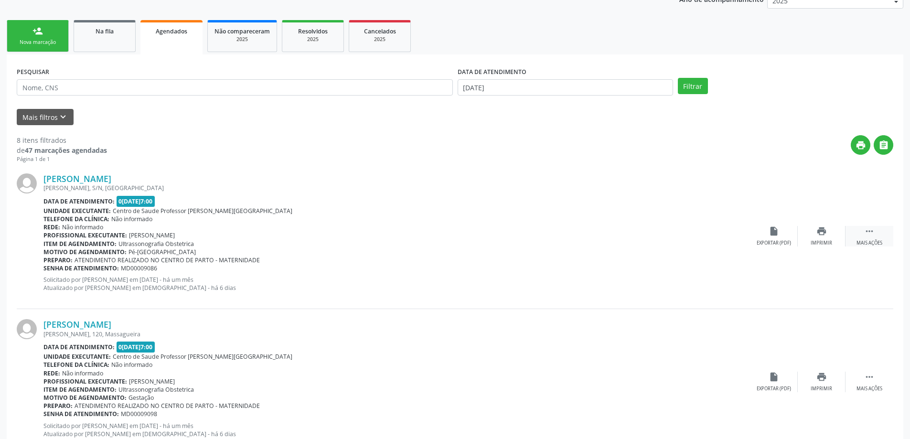 The height and width of the screenshot is (439, 910). What do you see at coordinates (313, 31) in the screenshot?
I see `span: Resolvidos` at bounding box center [313, 31].